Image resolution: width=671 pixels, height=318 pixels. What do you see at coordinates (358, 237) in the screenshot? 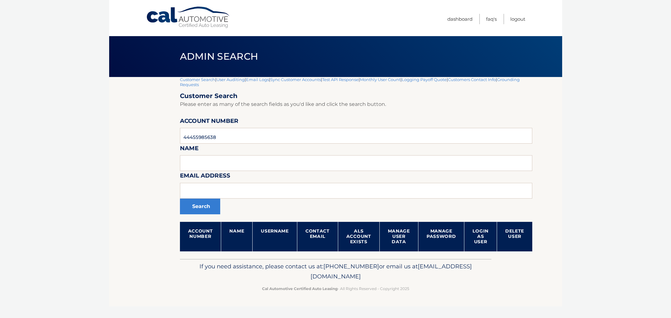
I see `th: ALS Account Exists` at bounding box center [358, 237].